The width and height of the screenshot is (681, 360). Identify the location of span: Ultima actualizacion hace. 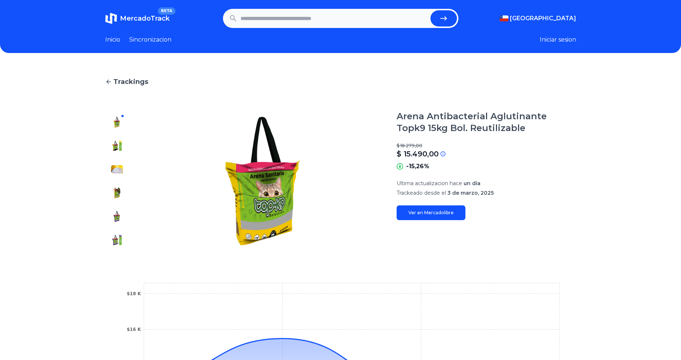
(429, 183).